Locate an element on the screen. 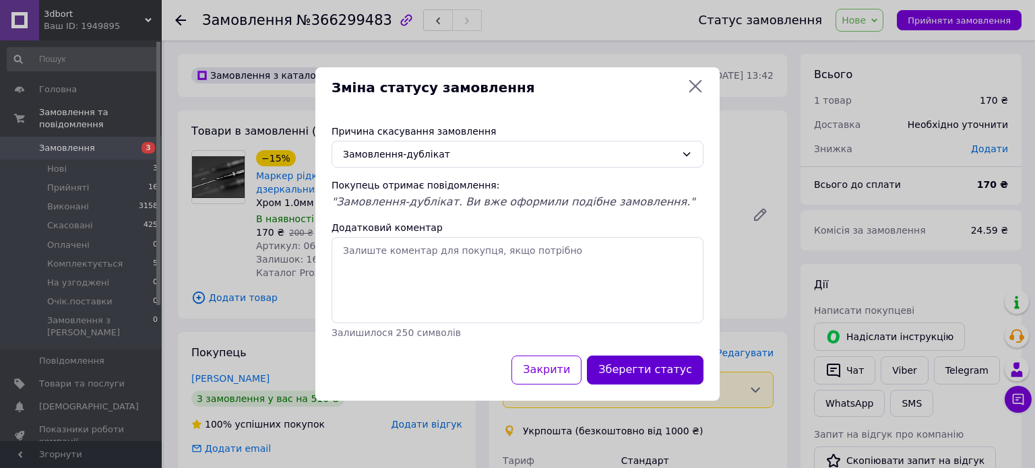  button: Зберегти статус is located at coordinates (645, 370).